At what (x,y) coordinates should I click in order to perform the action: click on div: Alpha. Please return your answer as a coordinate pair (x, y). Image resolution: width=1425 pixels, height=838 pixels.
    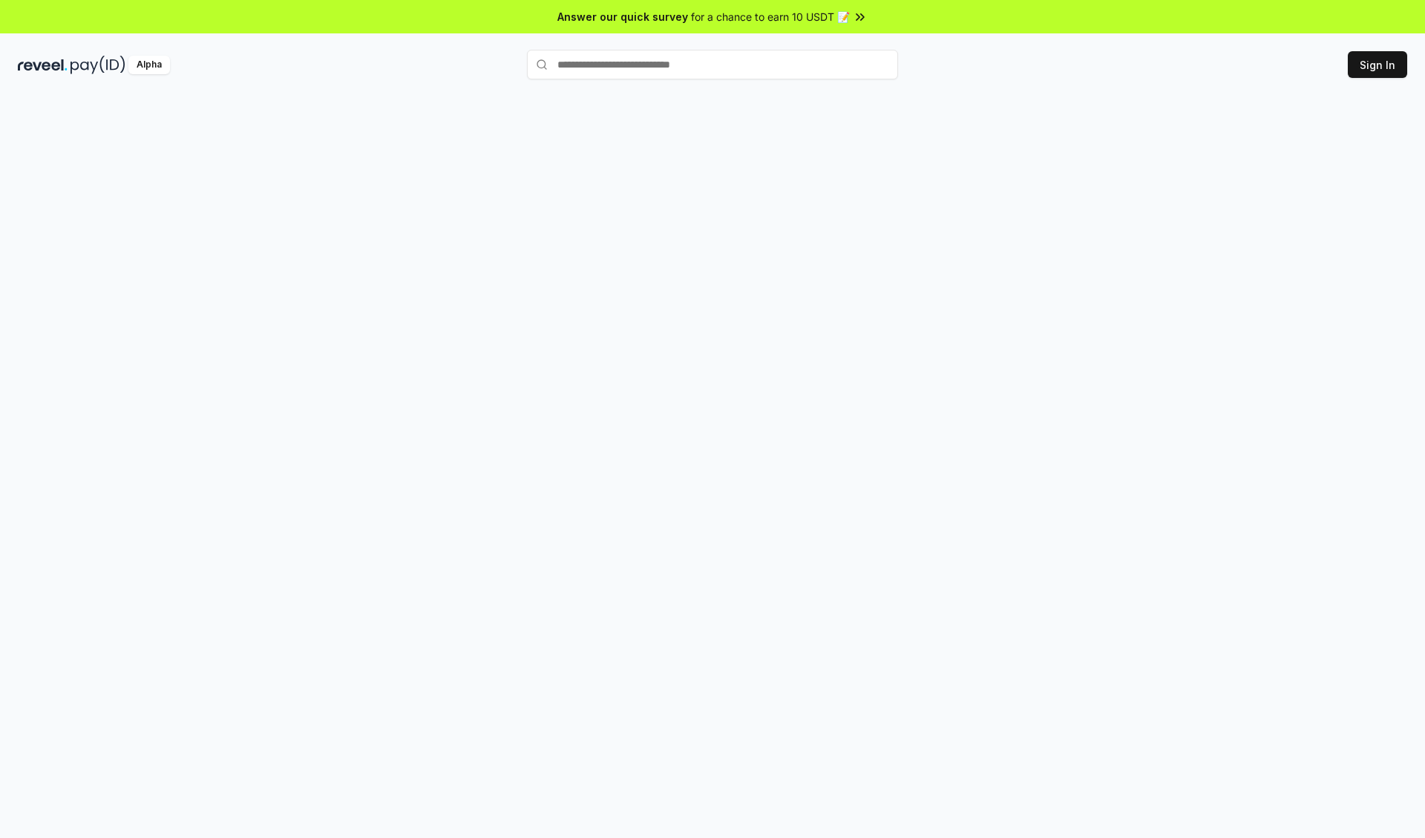
    Looking at the image, I should click on (149, 65).